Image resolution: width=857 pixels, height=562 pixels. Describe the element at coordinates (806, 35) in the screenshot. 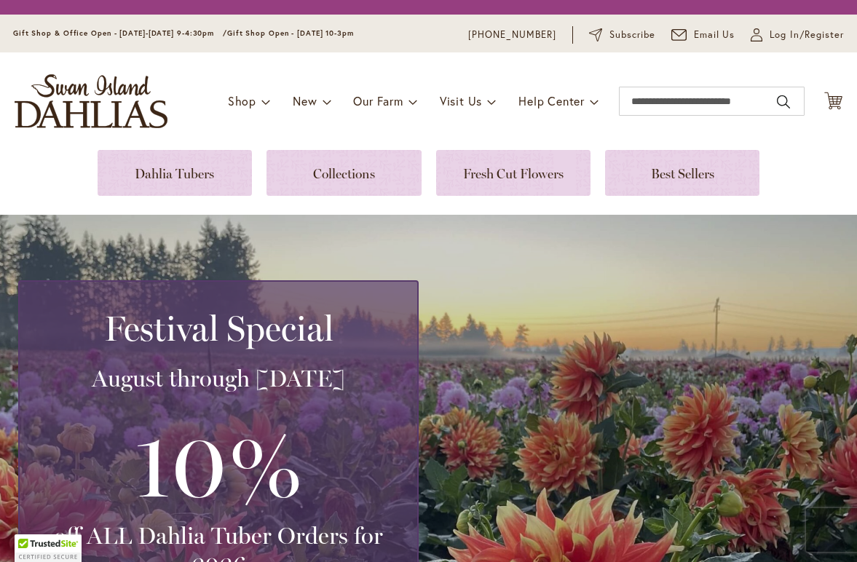

I see `span: Log In/Register` at that location.